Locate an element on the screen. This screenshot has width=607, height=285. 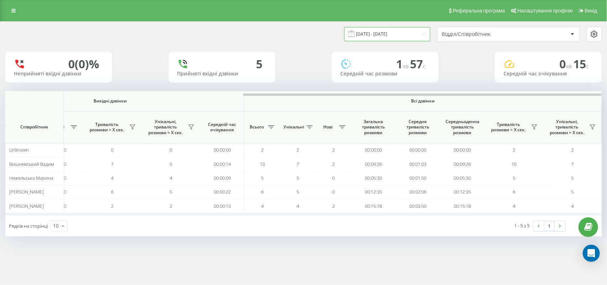
td: 00:01:03 is located at coordinates (418, 164).